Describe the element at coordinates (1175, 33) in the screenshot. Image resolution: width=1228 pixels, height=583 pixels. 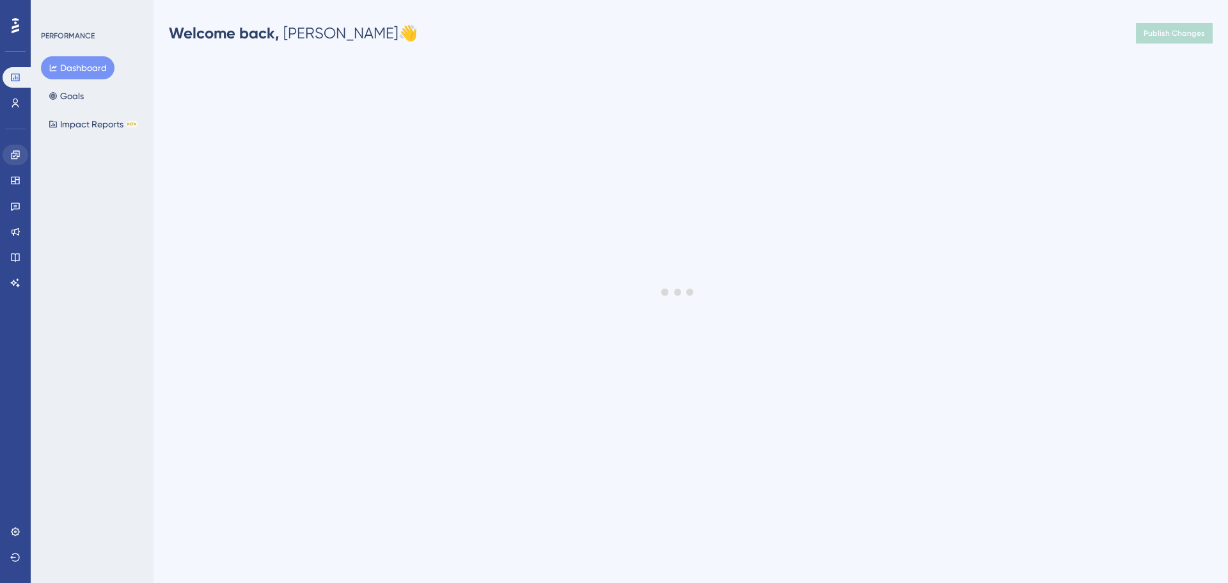
I see `span: Publish Changes` at that location.